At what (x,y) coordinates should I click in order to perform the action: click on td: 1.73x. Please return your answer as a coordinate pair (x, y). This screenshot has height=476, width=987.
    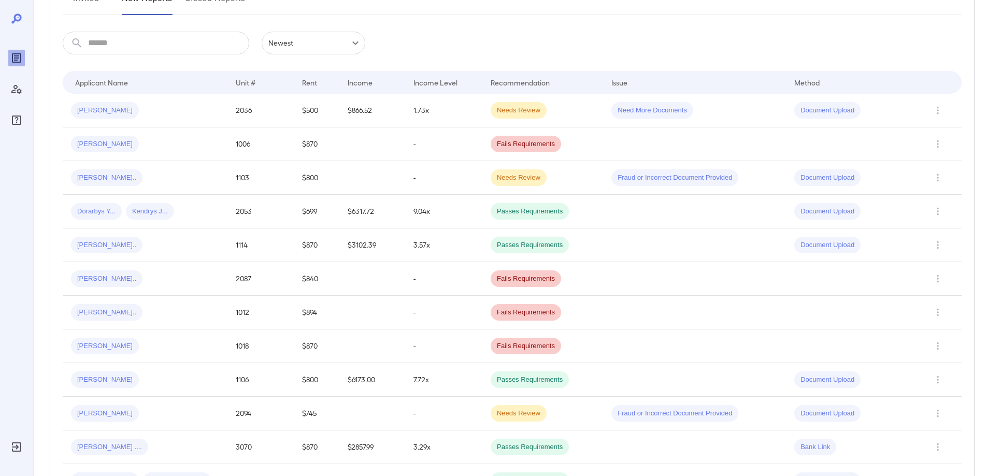
    Looking at the image, I should click on (444, 110).